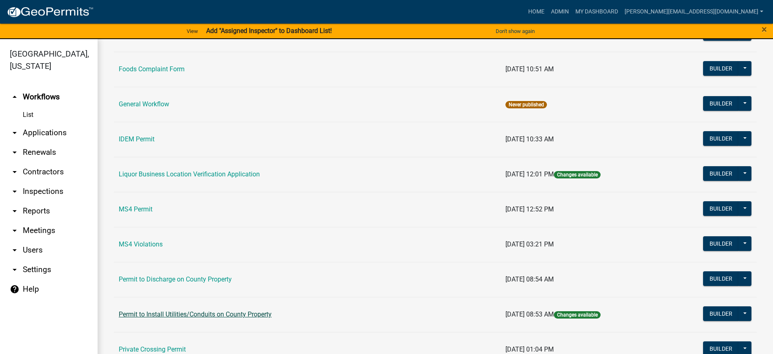  What do you see at coordinates (152, 349) in the screenshot?
I see `a: Private Crossing Permit` at bounding box center [152, 349].